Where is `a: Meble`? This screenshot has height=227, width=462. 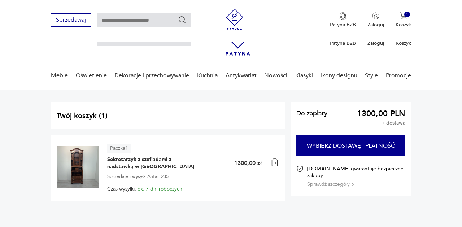
a: Meble is located at coordinates (59, 75).